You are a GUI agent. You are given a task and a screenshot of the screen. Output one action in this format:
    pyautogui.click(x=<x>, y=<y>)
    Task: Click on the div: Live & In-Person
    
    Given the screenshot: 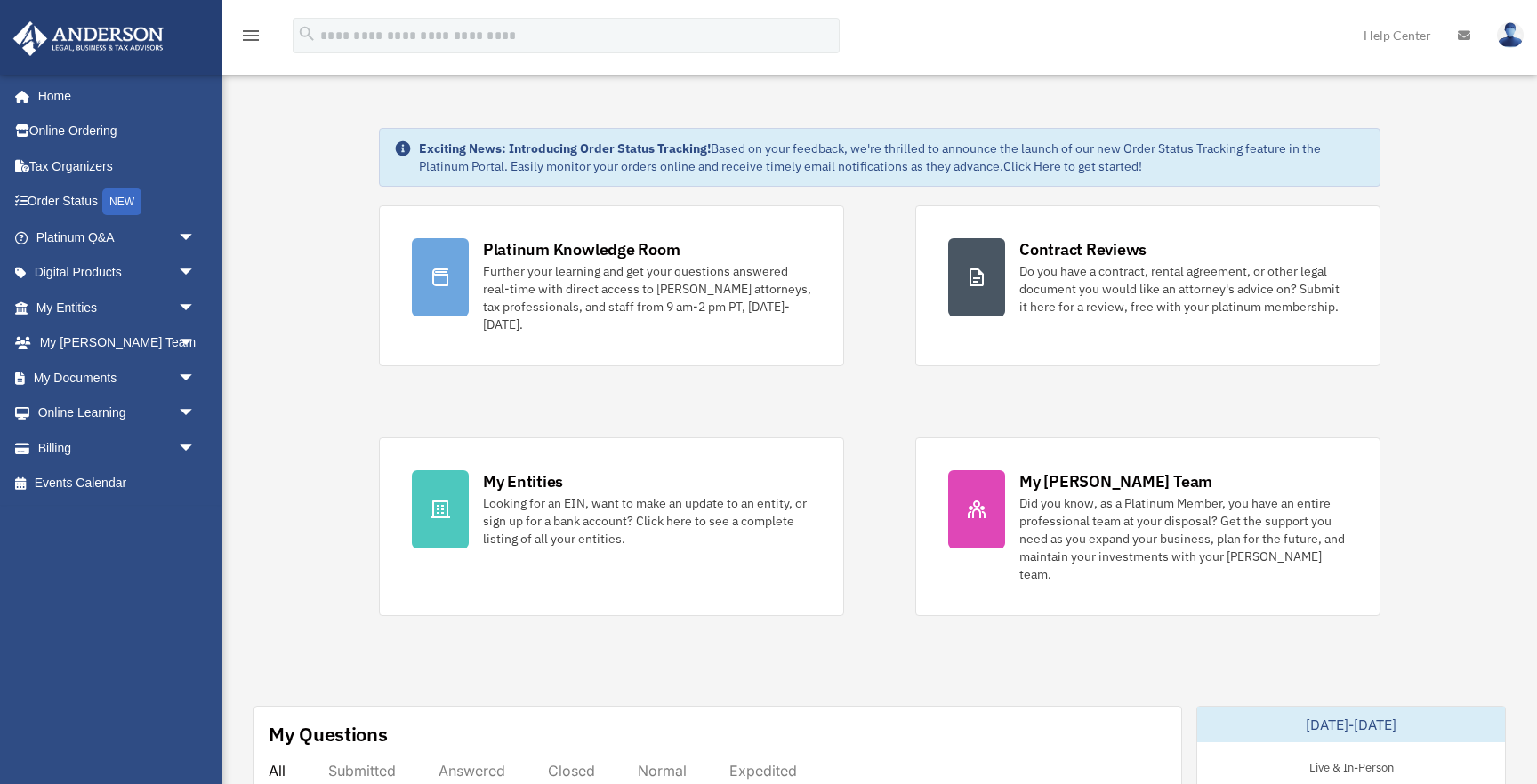 What is the action you would take?
    pyautogui.click(x=1351, y=765)
    